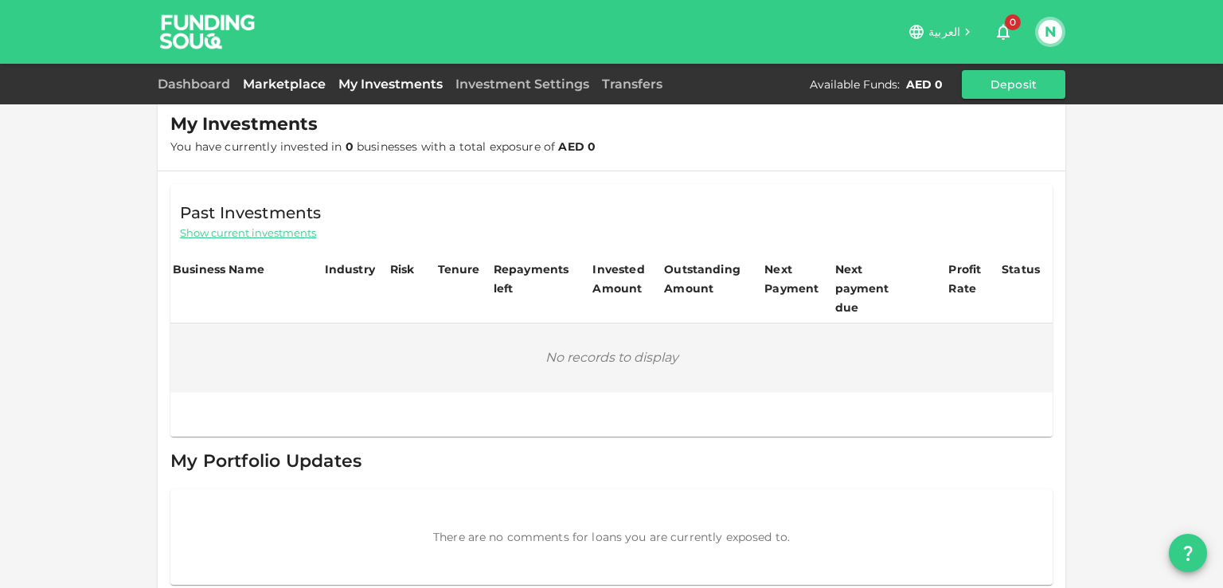 Image resolution: width=1223 pixels, height=588 pixels. What do you see at coordinates (523, 84) in the screenshot?
I see `a: Investment Settings` at bounding box center [523, 84].